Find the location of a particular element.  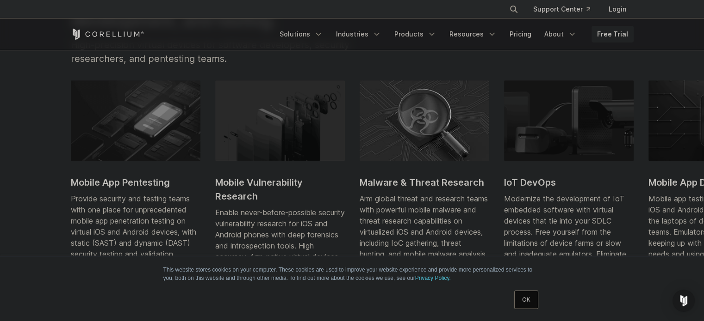

img: Mobile Vulnerability Research is located at coordinates (280, 121).